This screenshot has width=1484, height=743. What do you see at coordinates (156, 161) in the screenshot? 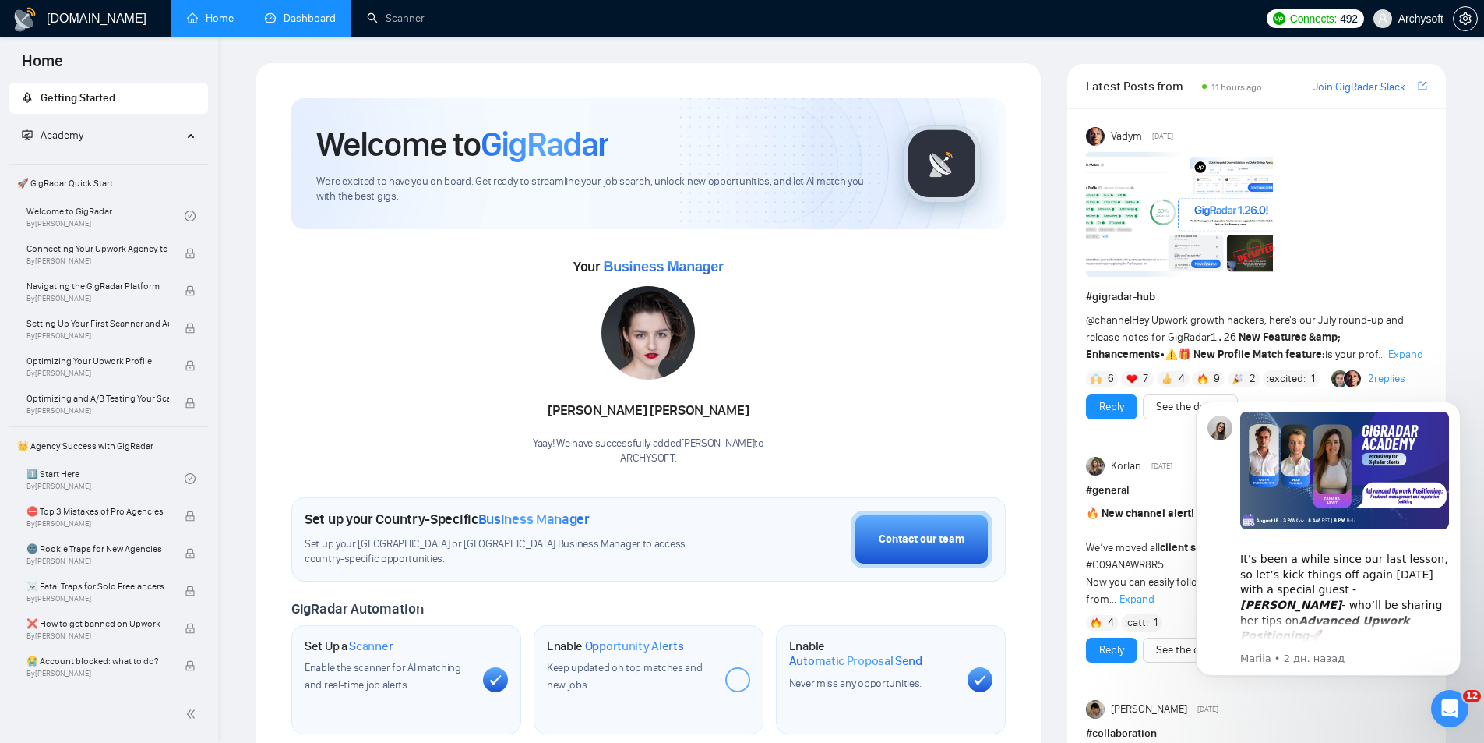
I see `div: message notification from Mariia, 2 дн. назад. ​It’s been a while since our last lesson, so let’s...` at bounding box center [156, 161].